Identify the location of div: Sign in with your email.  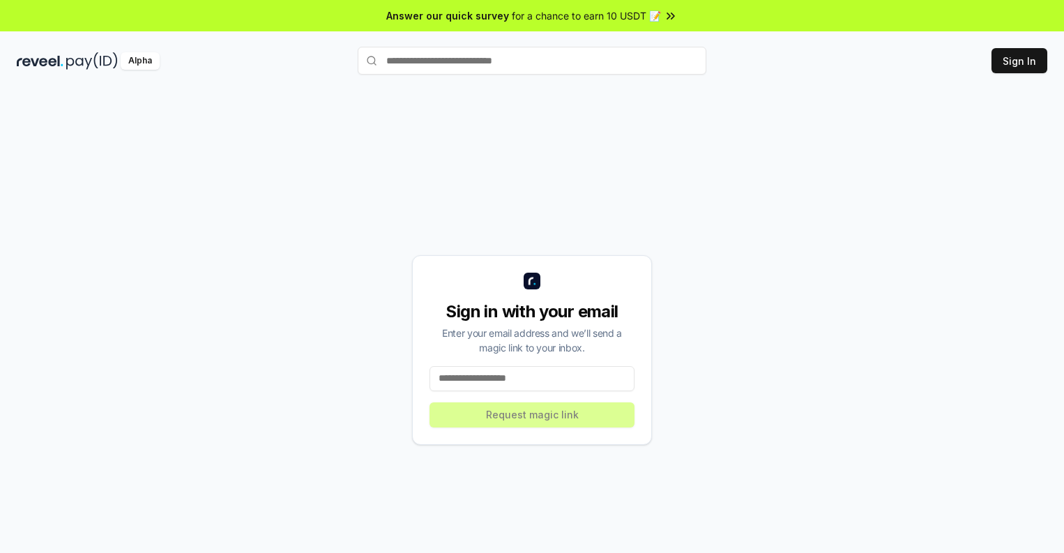
(532, 312).